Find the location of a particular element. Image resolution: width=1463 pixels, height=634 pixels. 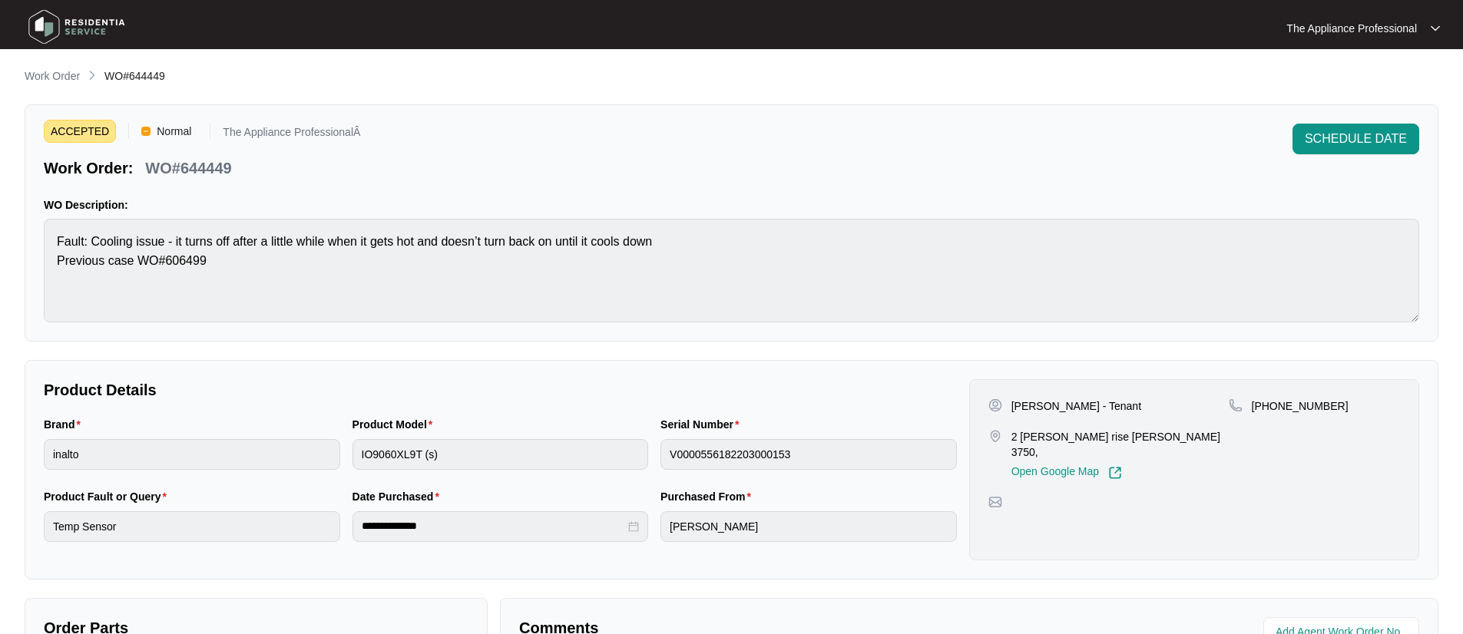

span: SCHEDULE DATE is located at coordinates (1356, 139).